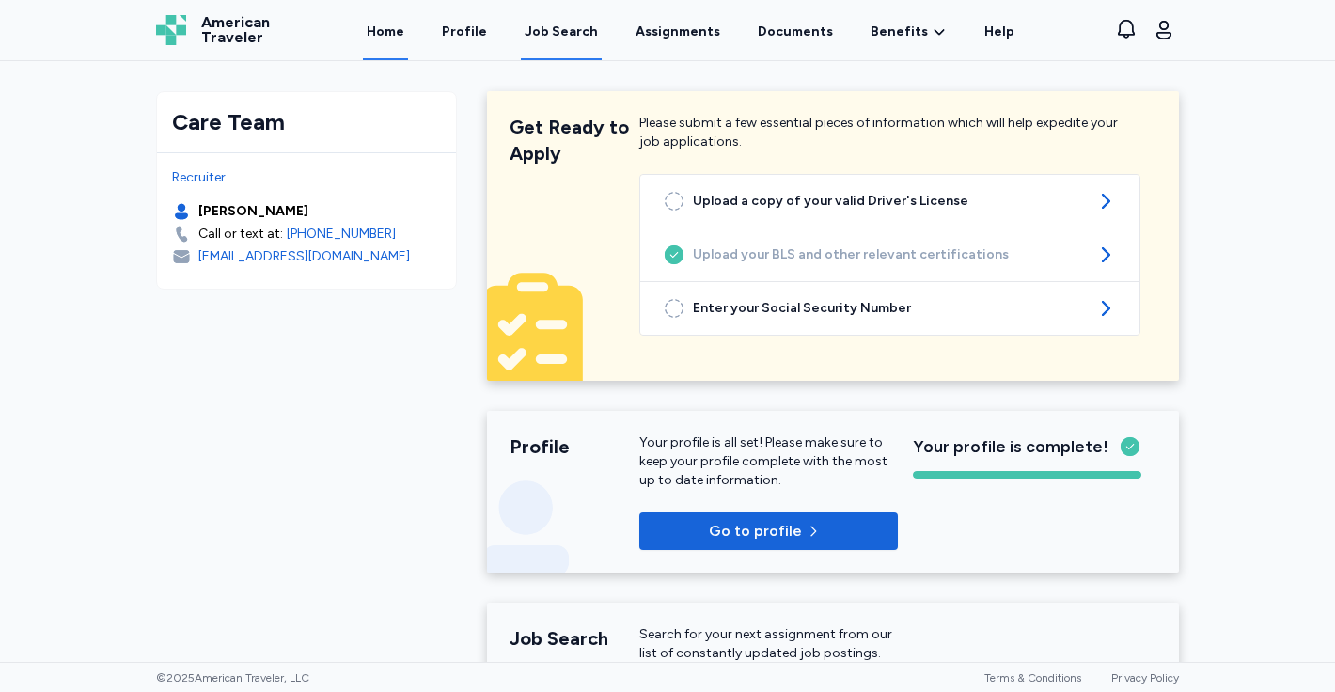 This screenshot has width=1335, height=692. I want to click on span: © 2025 American Traveler, LLC, so click(232, 678).